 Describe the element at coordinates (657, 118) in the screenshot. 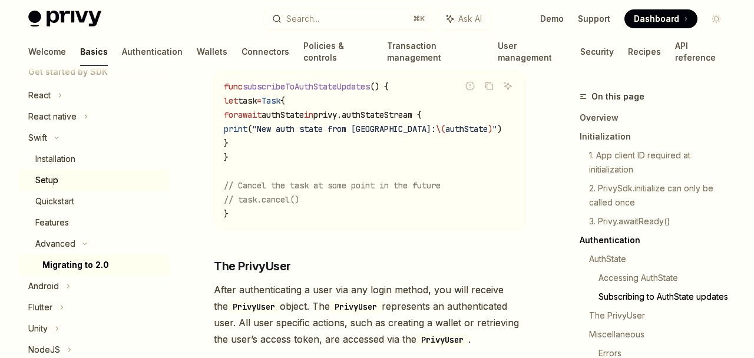

I see `a: Overview` at that location.